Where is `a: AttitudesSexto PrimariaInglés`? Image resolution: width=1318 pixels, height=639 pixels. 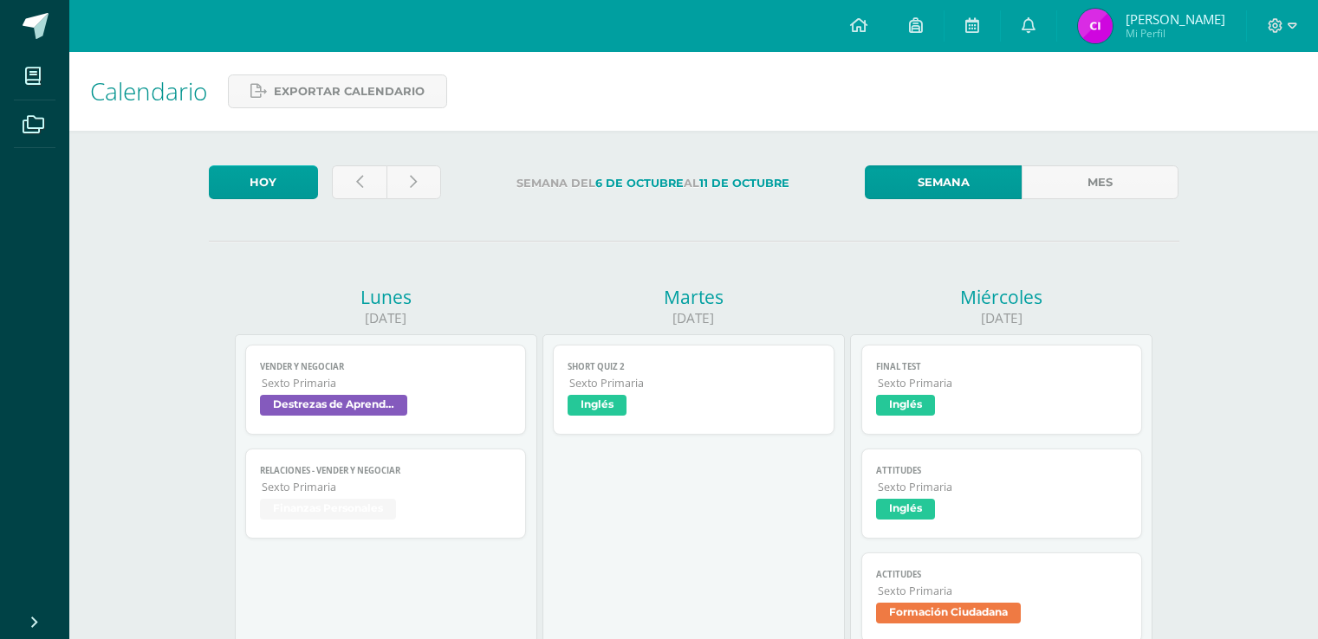 a: AttitudesSexto PrimariaInglés is located at coordinates (1001, 494).